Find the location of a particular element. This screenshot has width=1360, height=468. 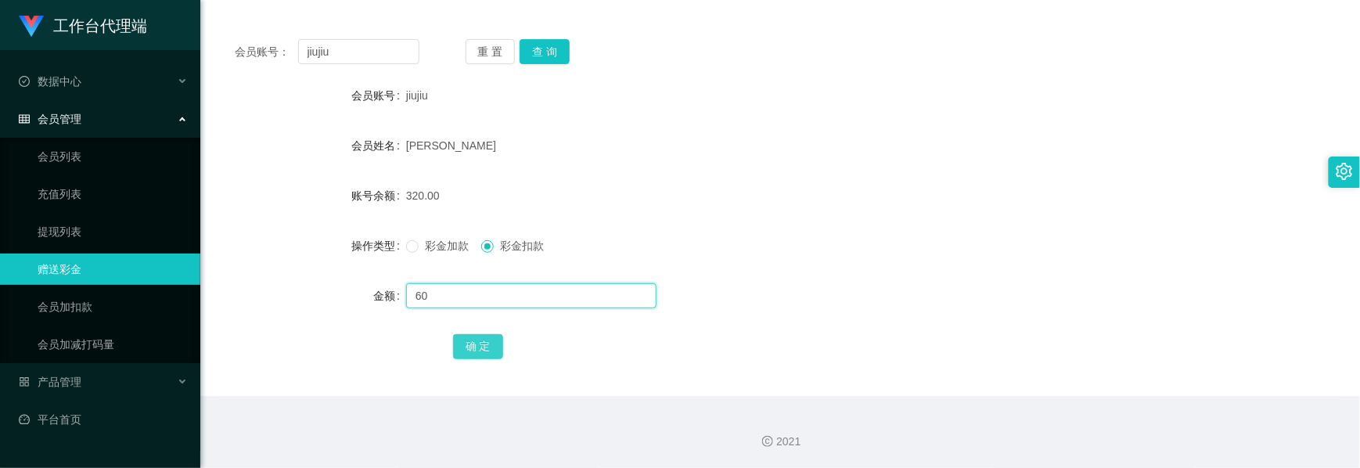

button: 确 定 is located at coordinates (478, 347).